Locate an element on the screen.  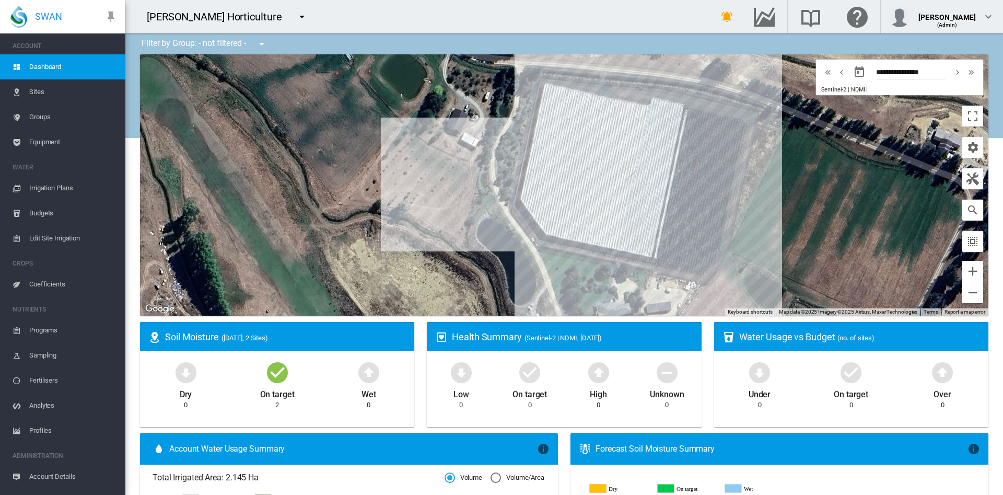
span: Programs is located at coordinates (73, 330).